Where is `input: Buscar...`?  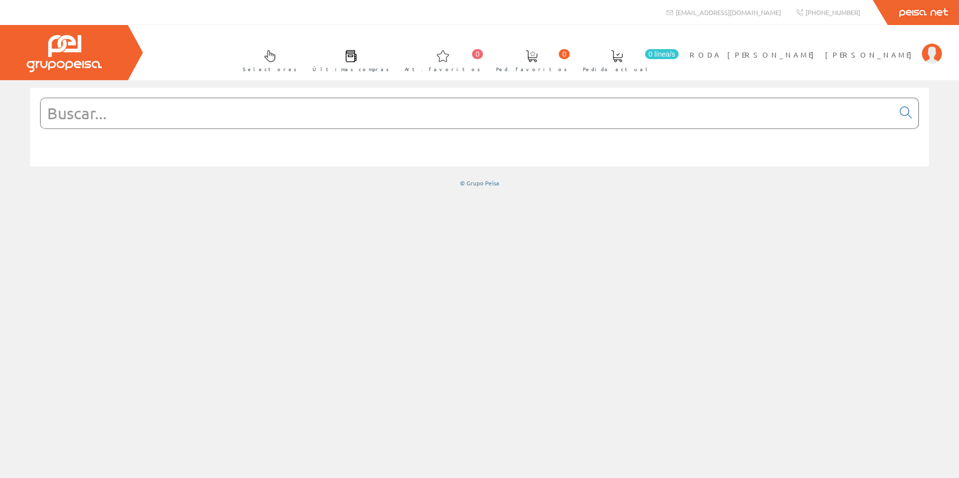
input: Buscar... is located at coordinates (467, 113).